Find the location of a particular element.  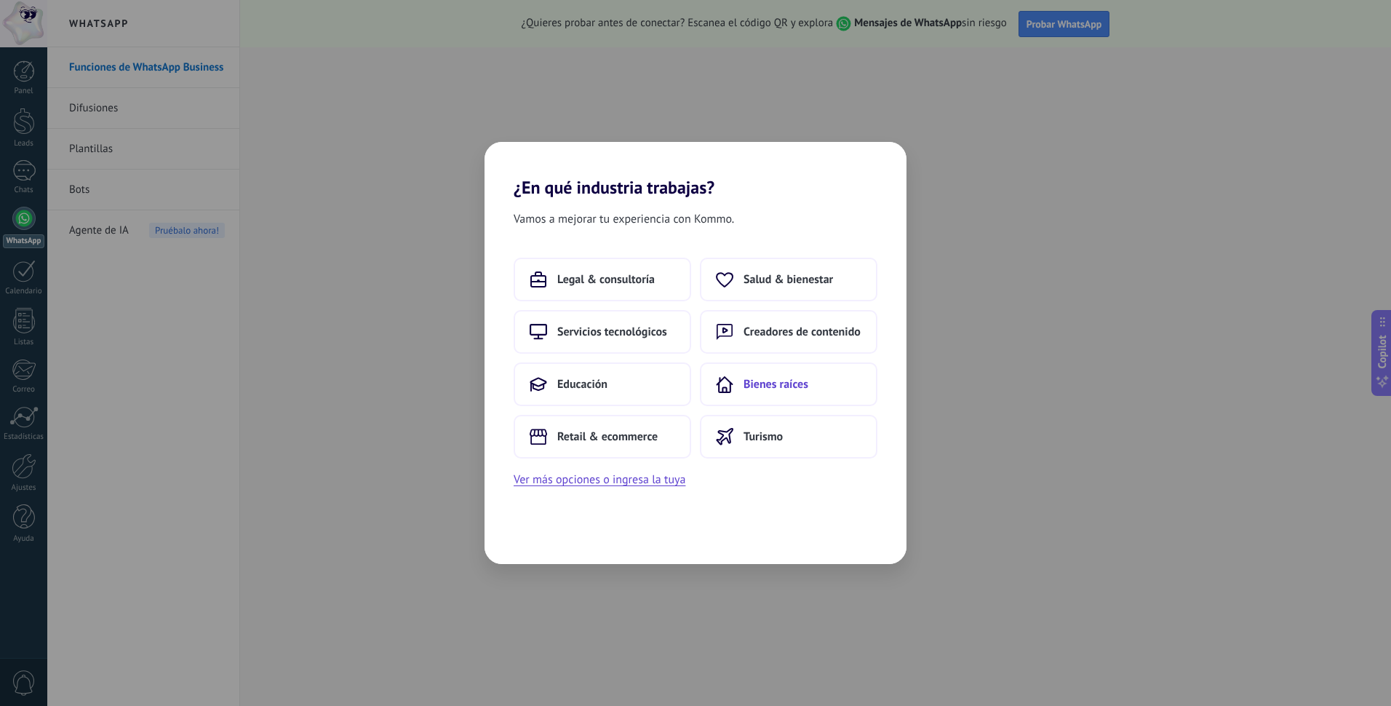

span: Vamos a mejorar tu experiencia con Kommo. is located at coordinates (623, 219).